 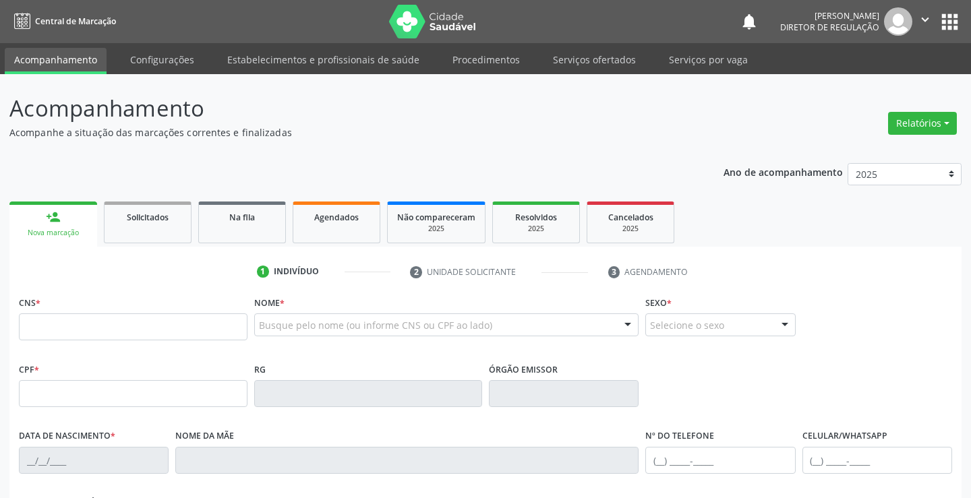 What do you see at coordinates (898, 22) in the screenshot?
I see `img: img` at bounding box center [898, 22].